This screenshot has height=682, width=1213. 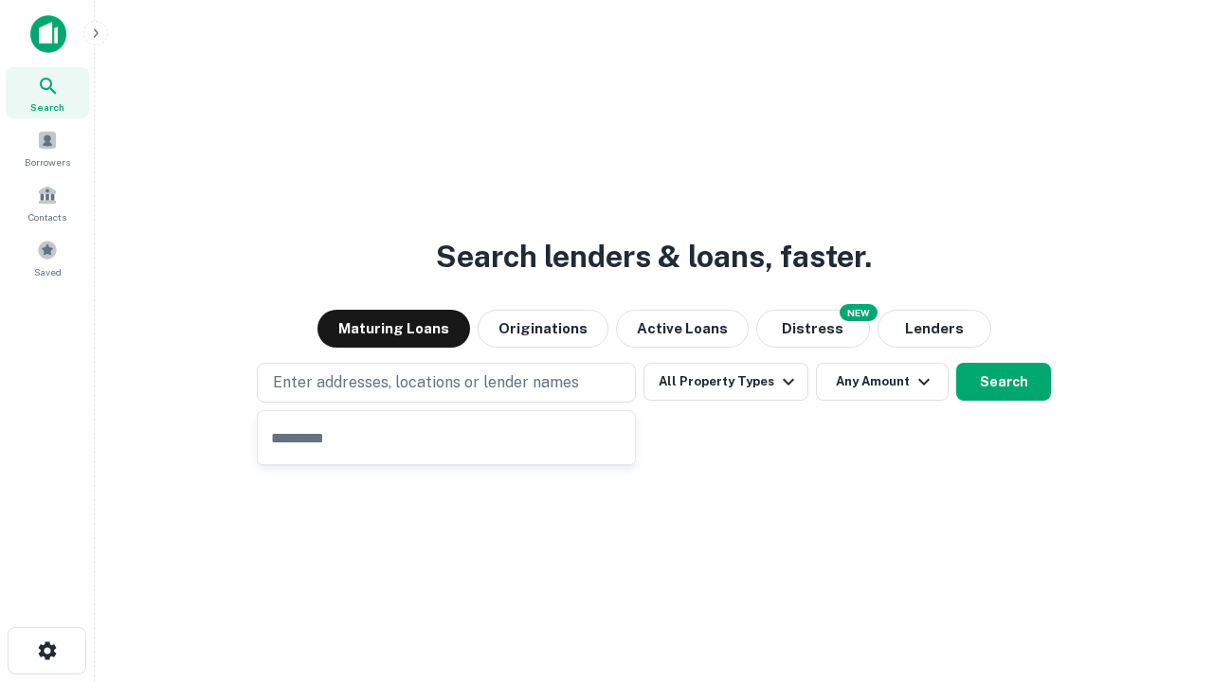 I want to click on div: Chat Widget, so click(x=1166, y=576).